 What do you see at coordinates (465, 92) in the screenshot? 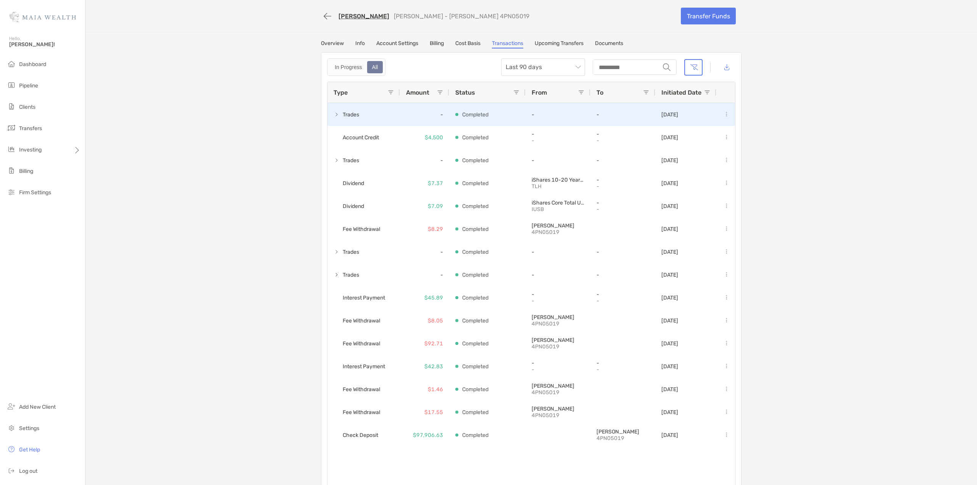
I see `span: Status` at bounding box center [465, 92].